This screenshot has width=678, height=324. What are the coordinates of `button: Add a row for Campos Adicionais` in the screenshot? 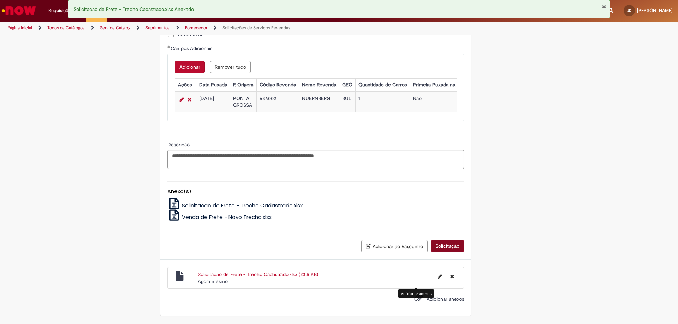 It's located at (190, 67).